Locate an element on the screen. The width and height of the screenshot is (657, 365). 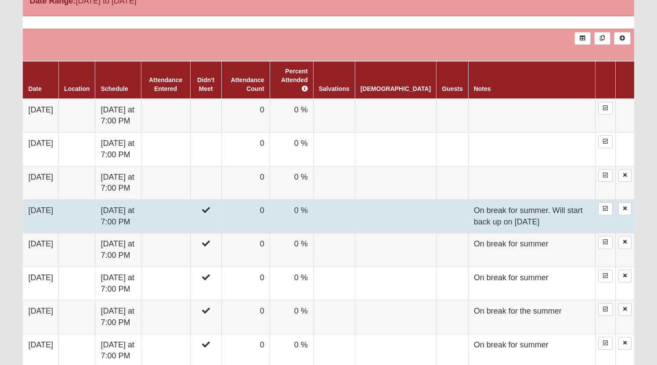
th: Guests is located at coordinates (452, 80).